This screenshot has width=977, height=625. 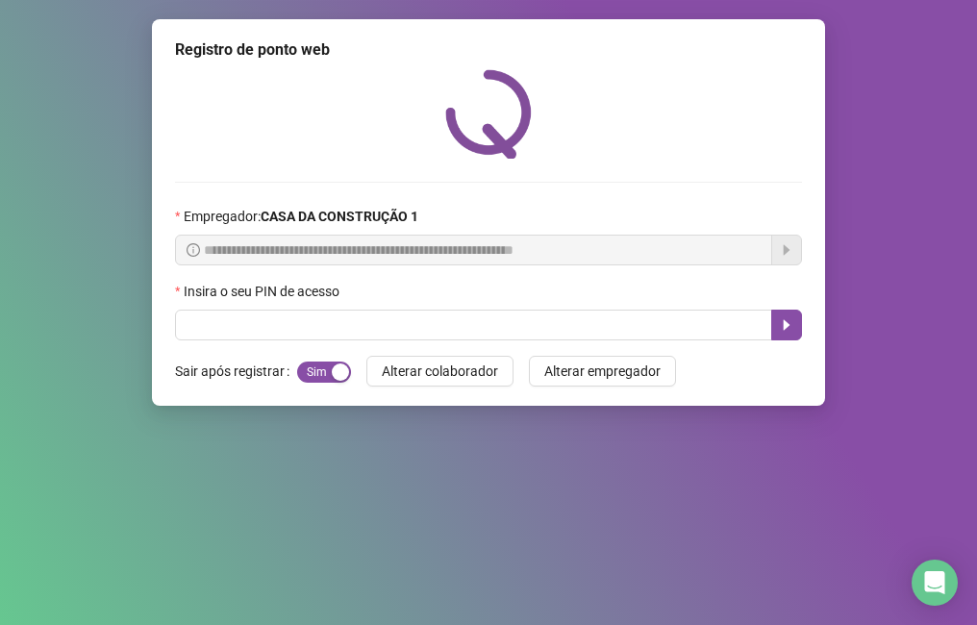 What do you see at coordinates (440, 371) in the screenshot?
I see `button: Alterar colaborador` at bounding box center [440, 371].